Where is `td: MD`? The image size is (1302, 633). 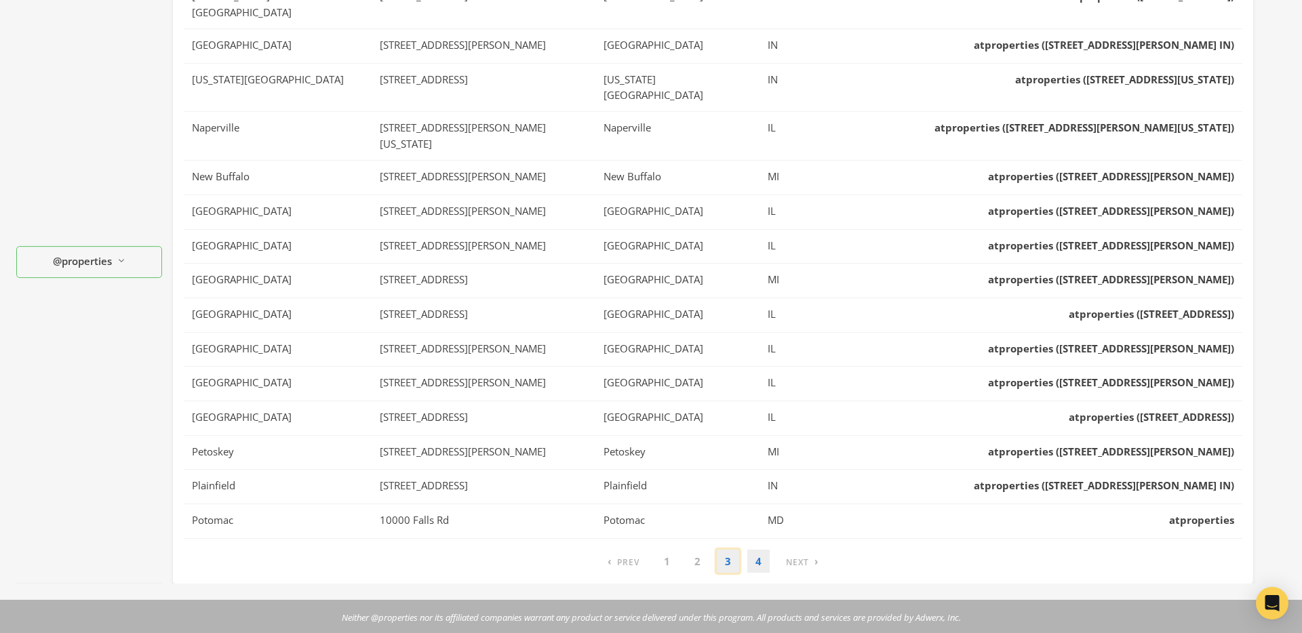 td: MD is located at coordinates (780, 521).